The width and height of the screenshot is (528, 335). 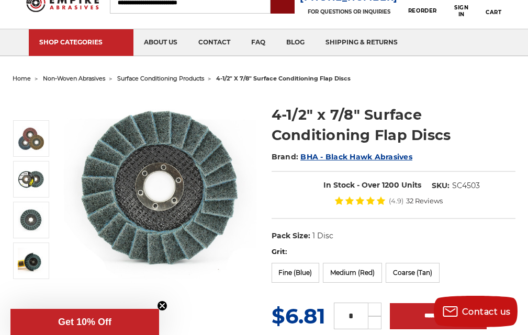 I want to click on span: Brand:, so click(x=285, y=157).